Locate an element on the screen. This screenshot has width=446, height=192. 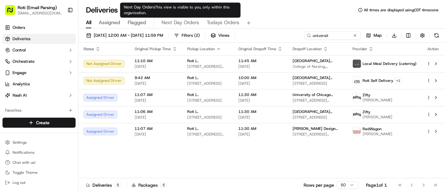
span: Create is located at coordinates (43, 123).